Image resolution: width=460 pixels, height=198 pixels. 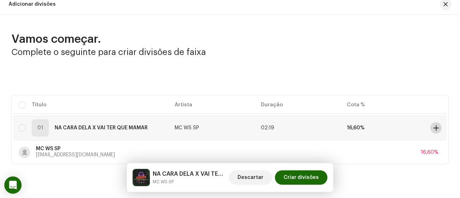 What do you see at coordinates (13, 185) in the screenshot?
I see `div: Open Intercom Messenger` at bounding box center [13, 185].